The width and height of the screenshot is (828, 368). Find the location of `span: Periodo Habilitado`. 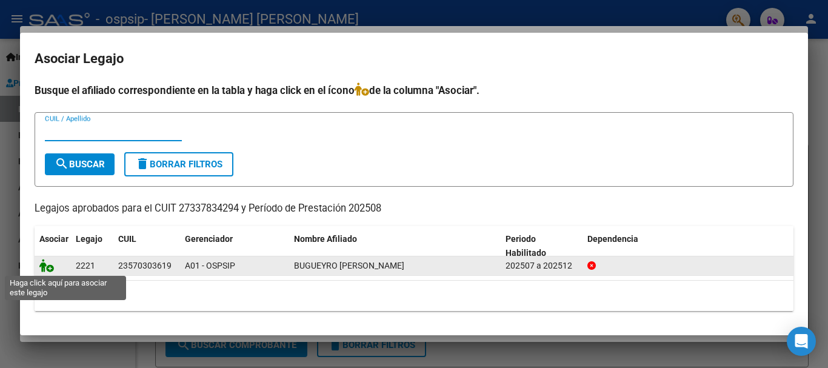

span: Periodo Habilitado is located at coordinates (525, 245).